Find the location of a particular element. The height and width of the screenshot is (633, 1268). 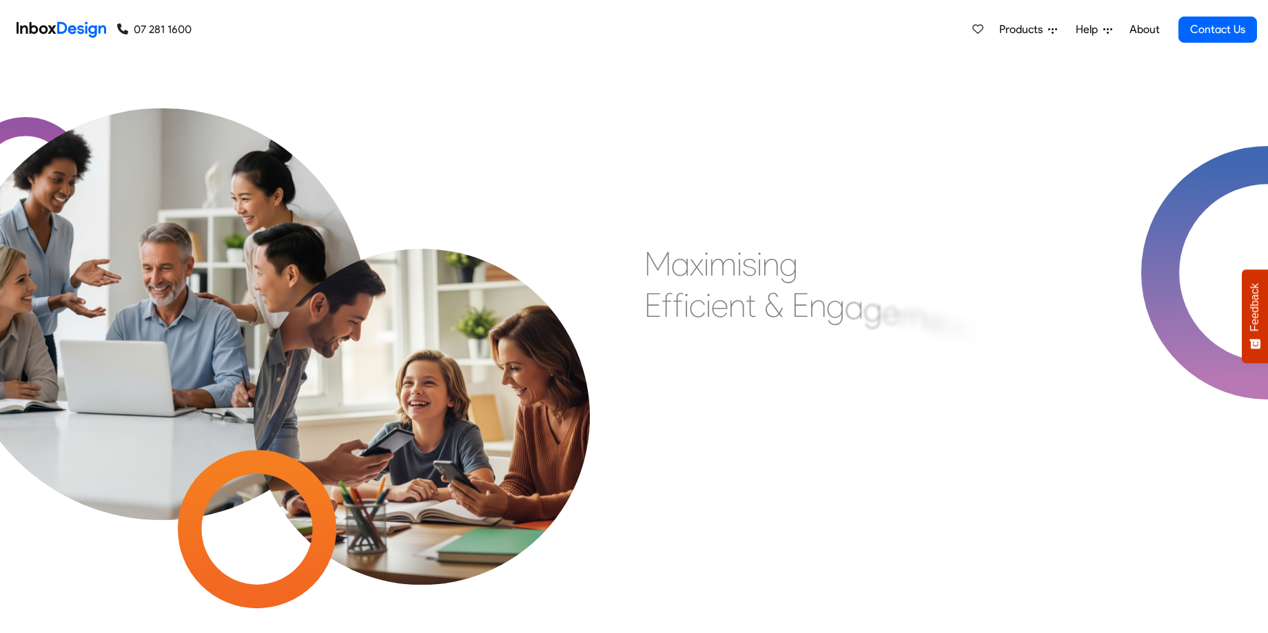

button: Feedback - Show survey is located at coordinates (1255, 316).